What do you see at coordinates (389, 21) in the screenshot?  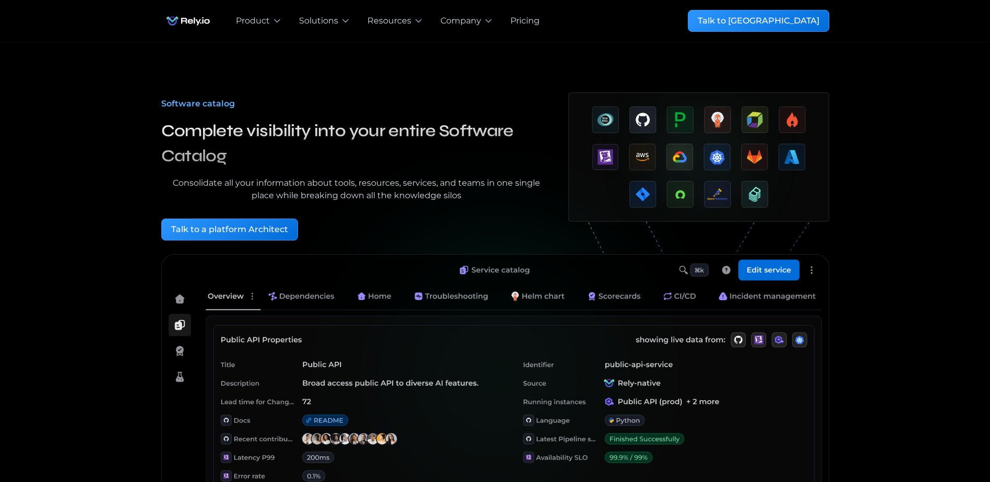 I see `div: Resources` at bounding box center [389, 21].